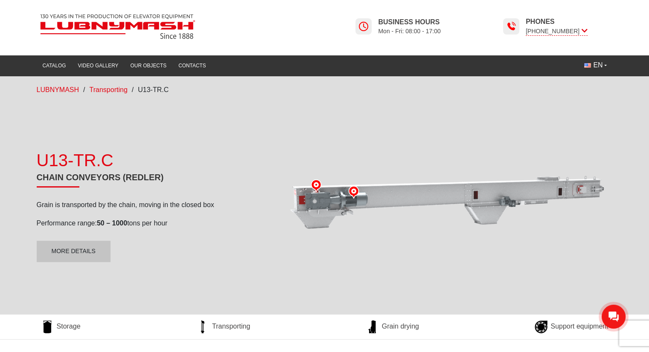 The height and width of the screenshot is (352, 649). I want to click on span: Phones, so click(556, 22).